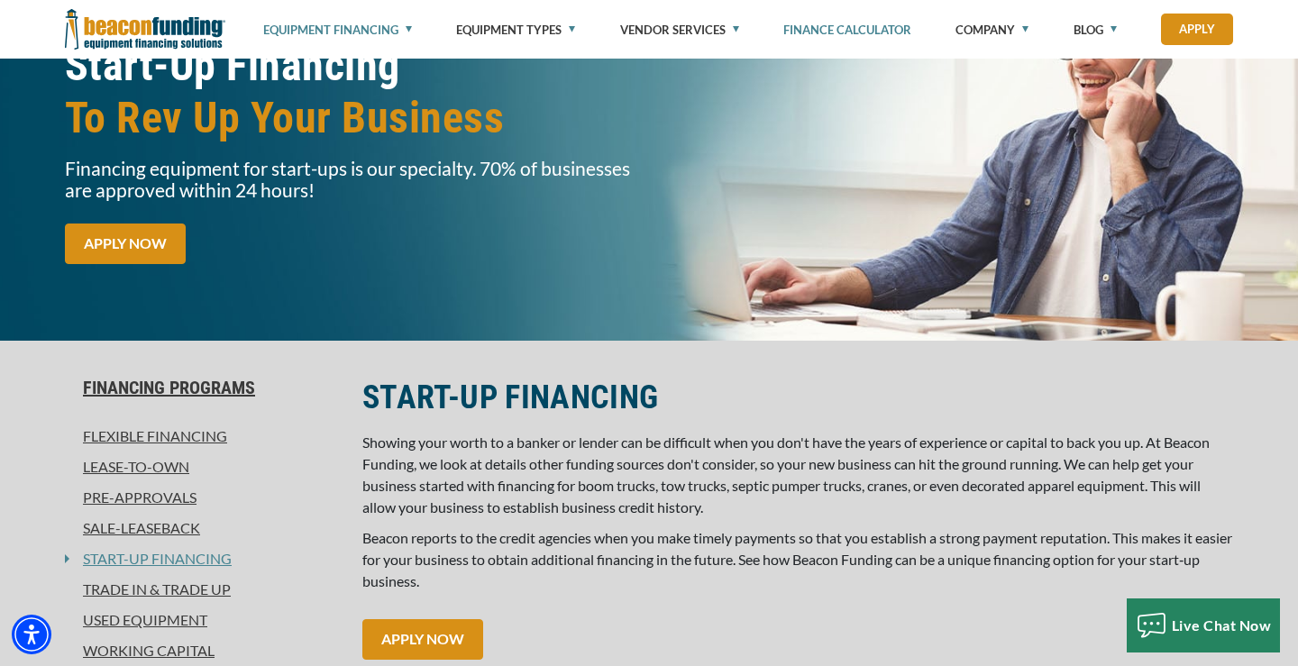 Image resolution: width=1298 pixels, height=666 pixels. I want to click on a: Used Equipment, so click(203, 620).